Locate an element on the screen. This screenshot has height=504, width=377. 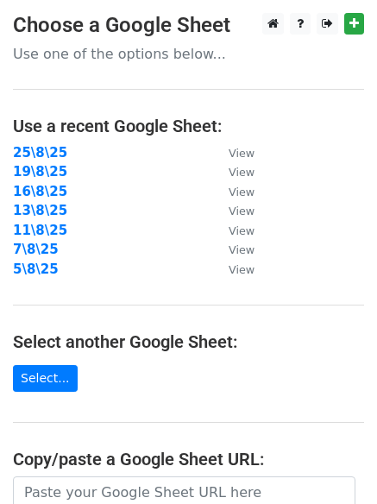
strong: 5\8\25 is located at coordinates (35, 269).